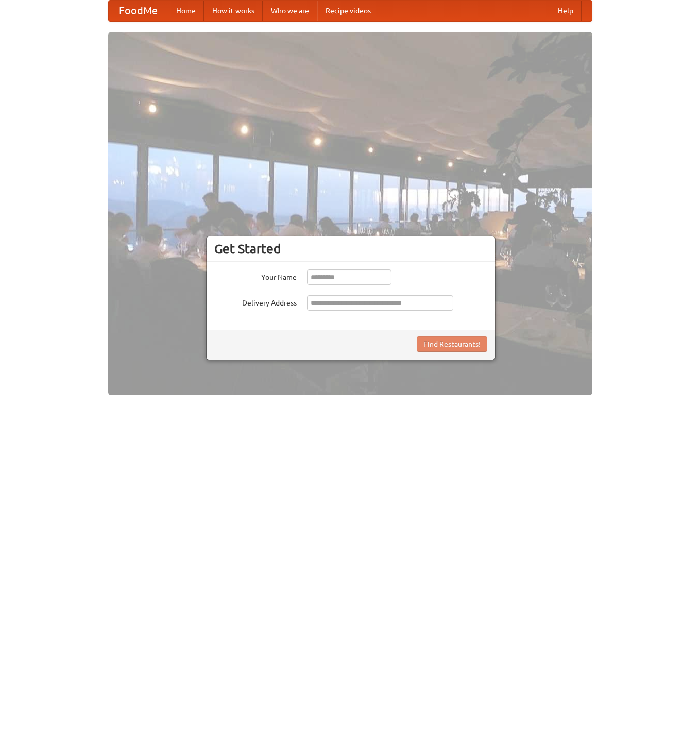  I want to click on label: Delivery Address, so click(255, 301).